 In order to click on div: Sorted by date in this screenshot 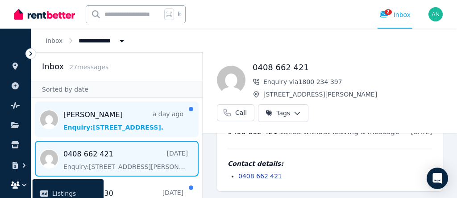, I will do `click(116, 89)`.